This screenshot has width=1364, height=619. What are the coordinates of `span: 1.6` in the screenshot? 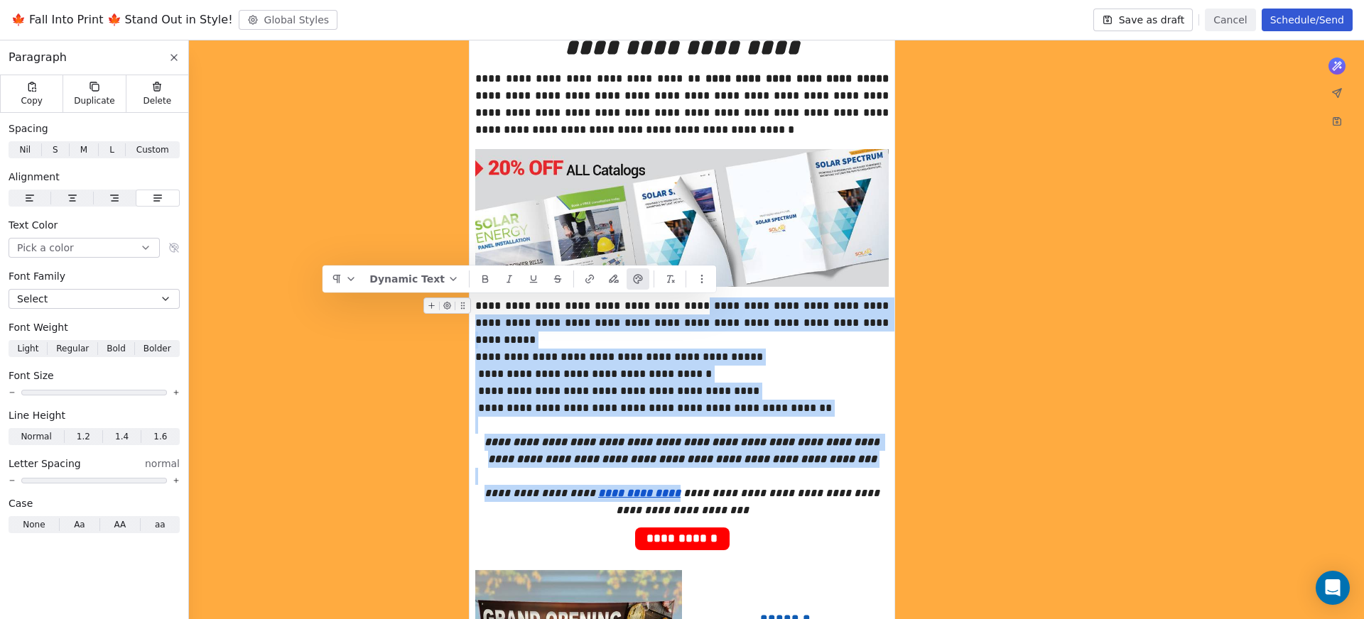 It's located at (160, 437).